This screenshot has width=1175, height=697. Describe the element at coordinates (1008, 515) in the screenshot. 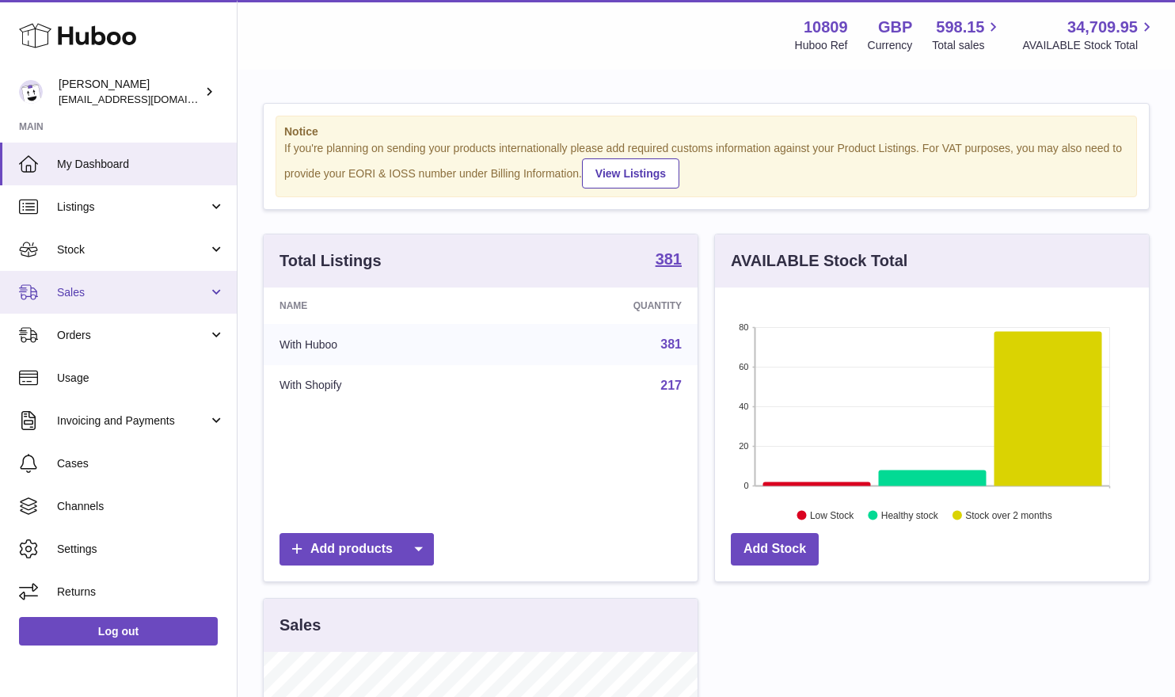

I see `text: Stock over 2 months` at that location.